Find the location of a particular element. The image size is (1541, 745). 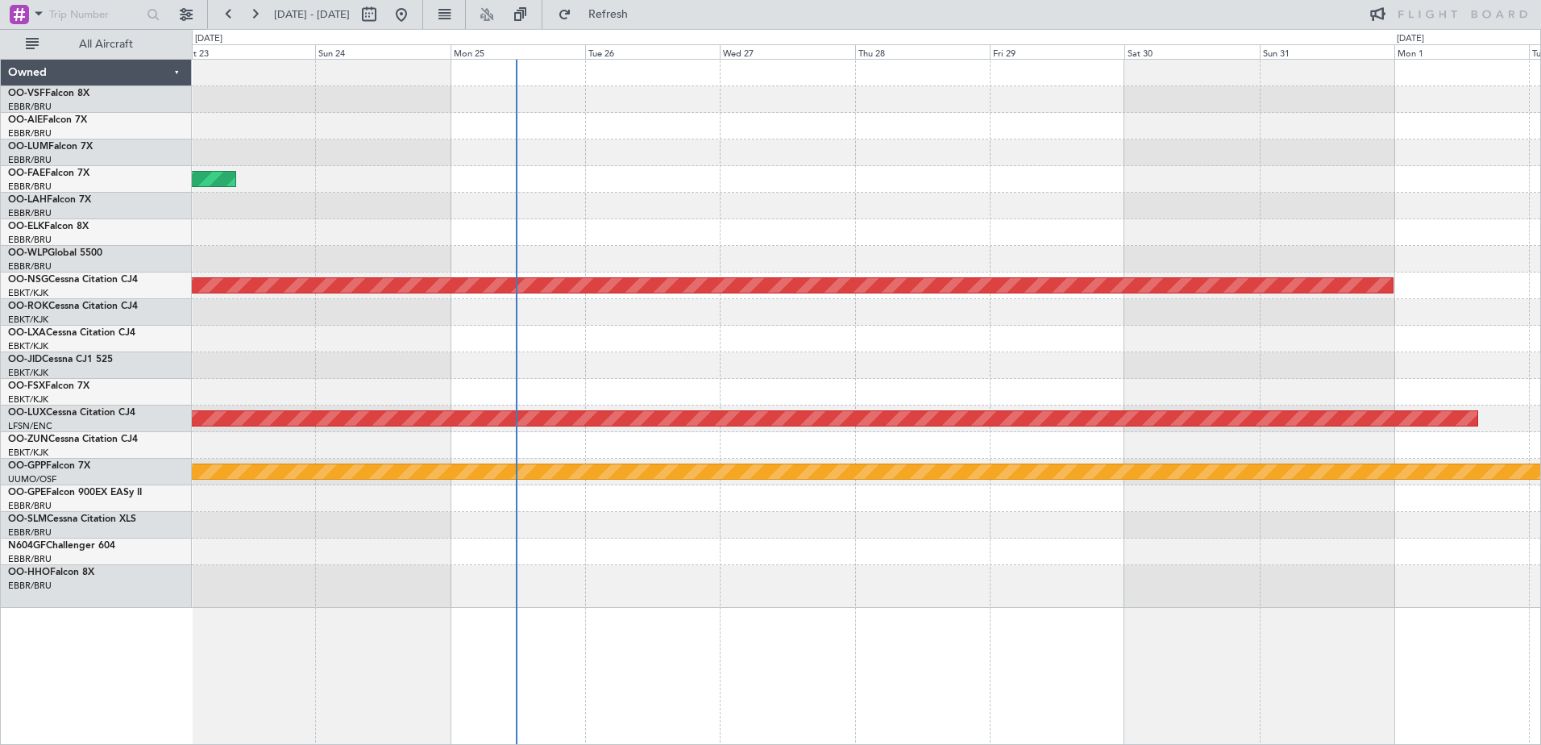

span: OO-LXA is located at coordinates (27, 333).